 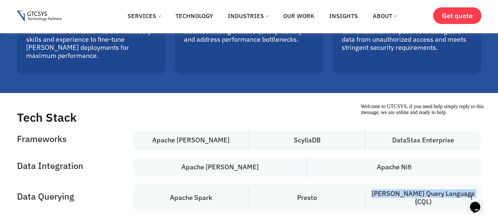 I want to click on span: 1, so click(x=4, y=6).